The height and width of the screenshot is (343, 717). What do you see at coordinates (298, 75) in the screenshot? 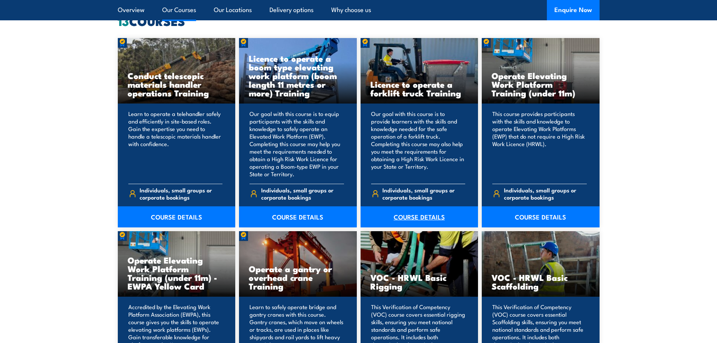
I see `h3: Licence to operate a boom type elevating work platform (boom length 11 metres or more) Training` at bounding box center [298, 75].